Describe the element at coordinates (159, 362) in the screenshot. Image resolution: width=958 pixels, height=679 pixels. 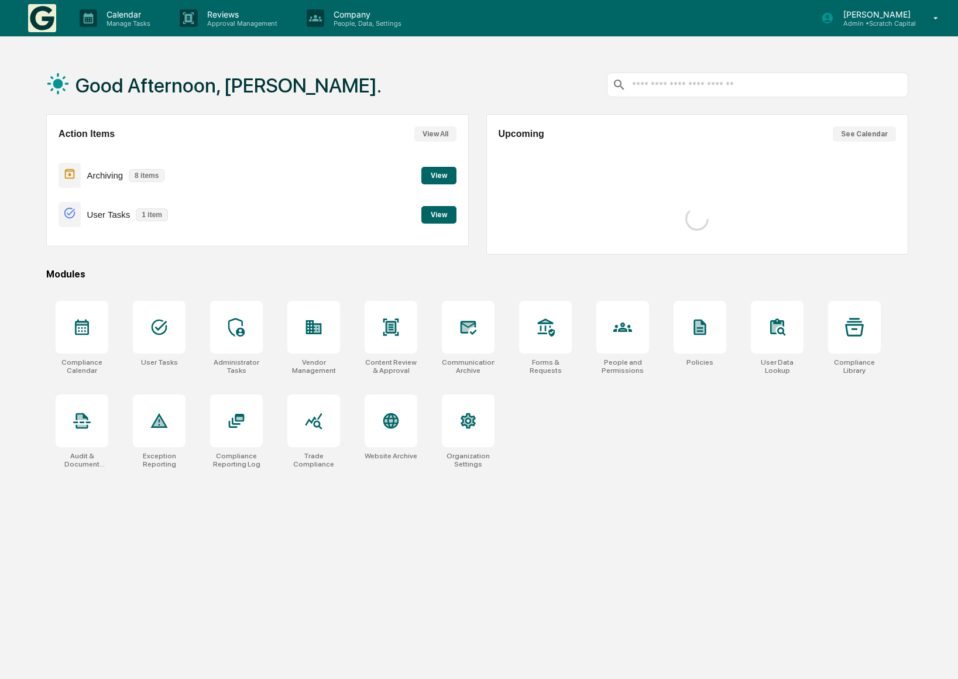
I see `div: User Tasks` at that location.